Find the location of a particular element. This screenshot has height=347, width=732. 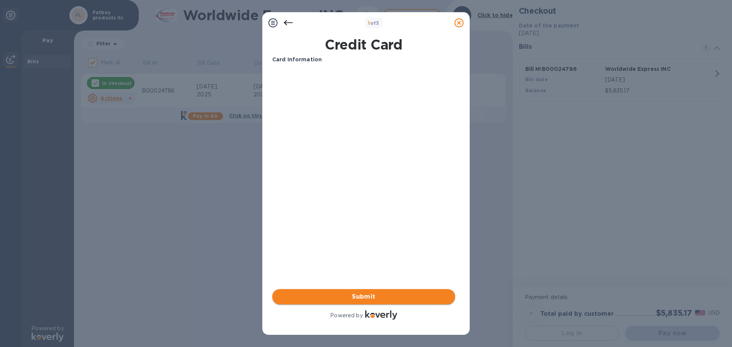

h1: Credit Card is located at coordinates (364, 45).